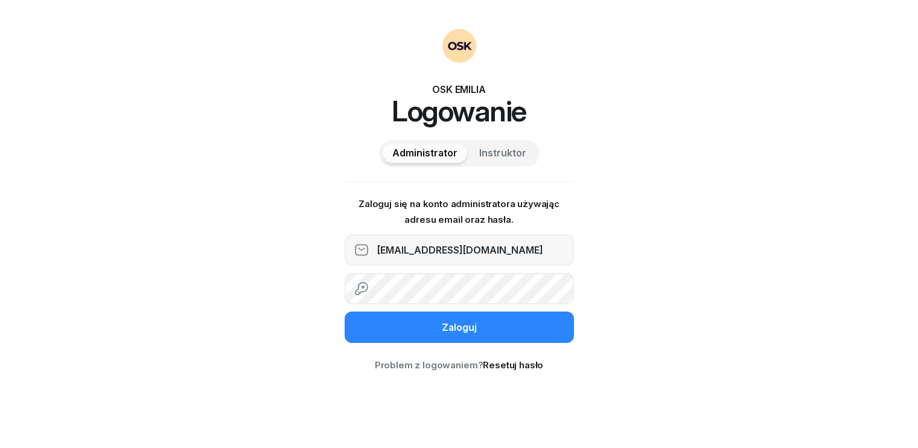 This screenshot has width=918, height=448. What do you see at coordinates (513, 365) in the screenshot?
I see `a: Resetuj hasło` at bounding box center [513, 365].